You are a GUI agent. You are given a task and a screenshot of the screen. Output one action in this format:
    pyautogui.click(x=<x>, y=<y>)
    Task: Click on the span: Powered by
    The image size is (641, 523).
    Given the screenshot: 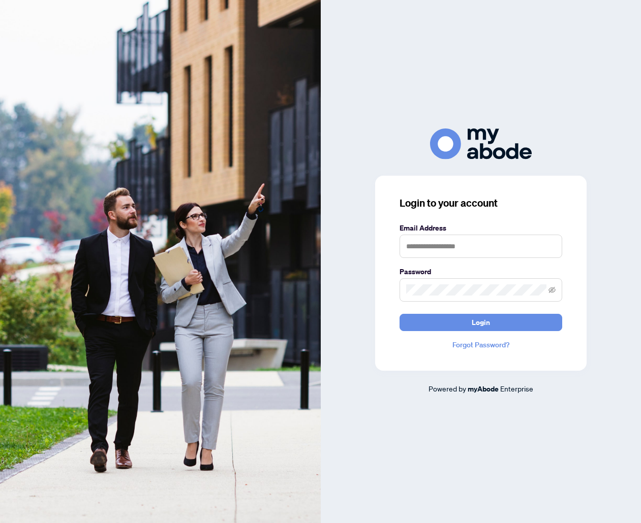 What is the action you would take?
    pyautogui.click(x=447, y=389)
    